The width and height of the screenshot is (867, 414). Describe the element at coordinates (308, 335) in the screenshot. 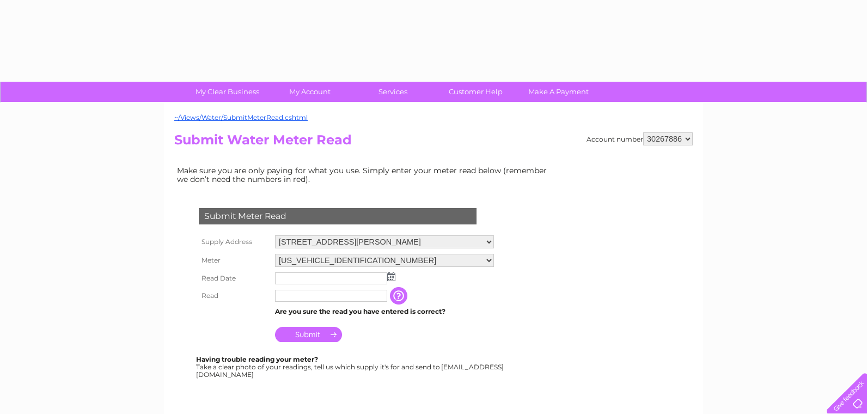

I see `input: Submit` at that location.